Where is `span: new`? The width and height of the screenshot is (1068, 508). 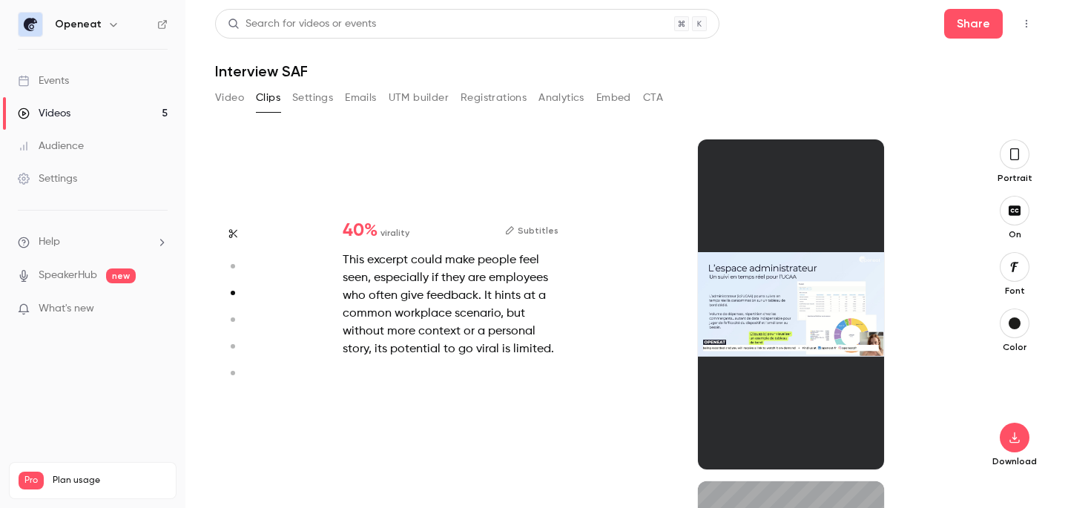
span: new is located at coordinates (121, 276).